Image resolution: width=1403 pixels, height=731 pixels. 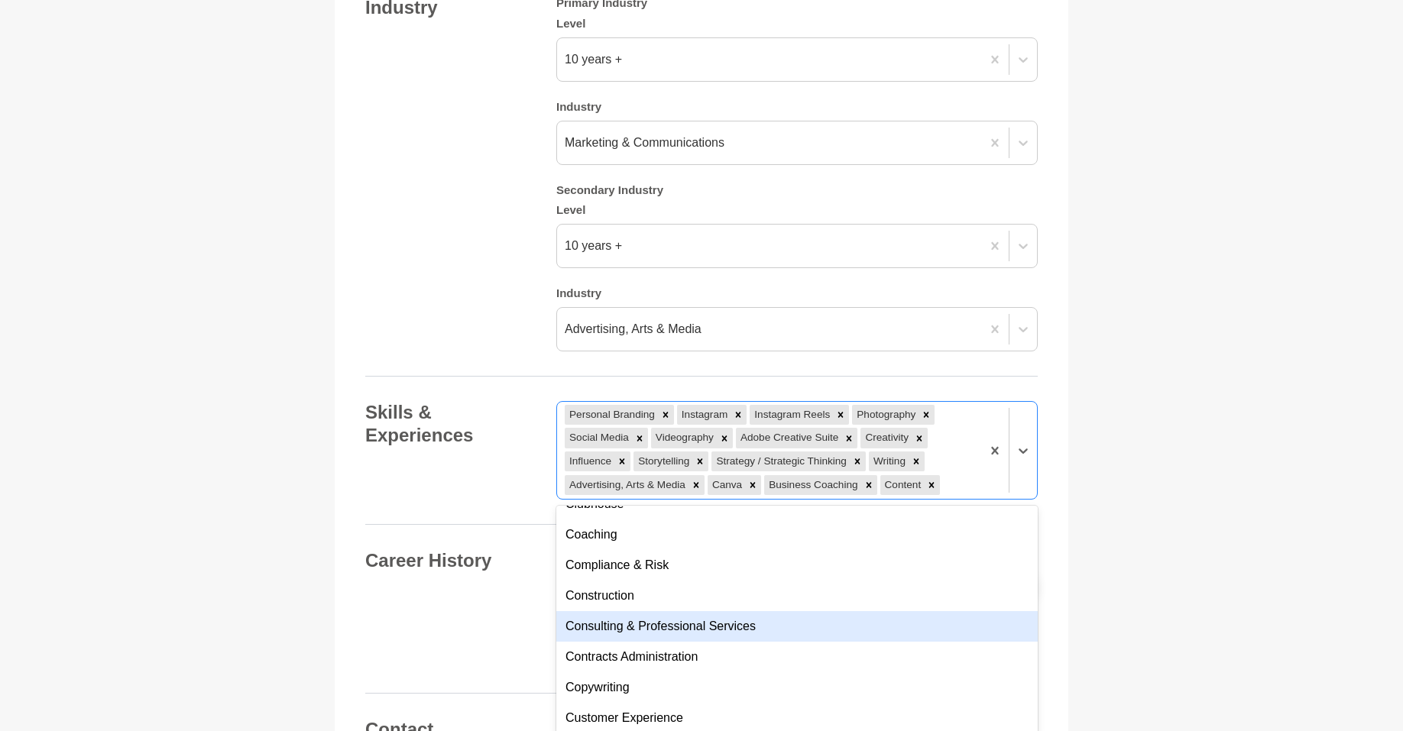 I want to click on div: Instagram Reels, so click(x=791, y=415).